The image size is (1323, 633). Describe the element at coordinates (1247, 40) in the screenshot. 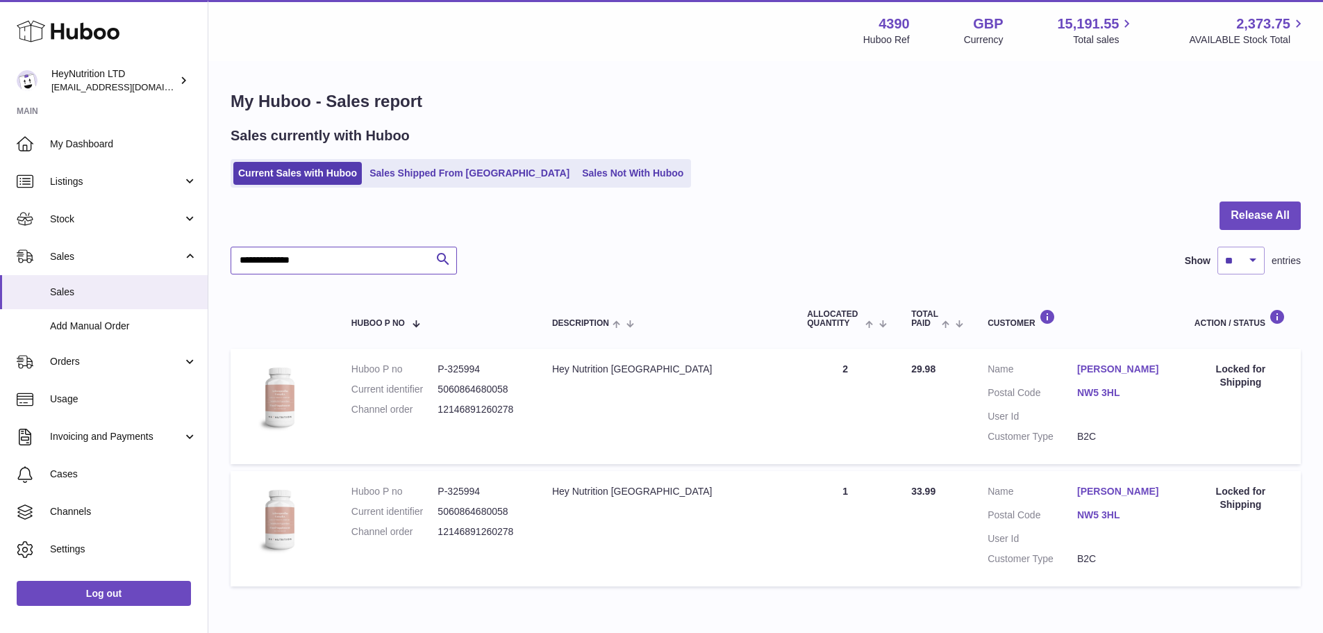

I see `span: AVAILABLE Stock Total` at that location.